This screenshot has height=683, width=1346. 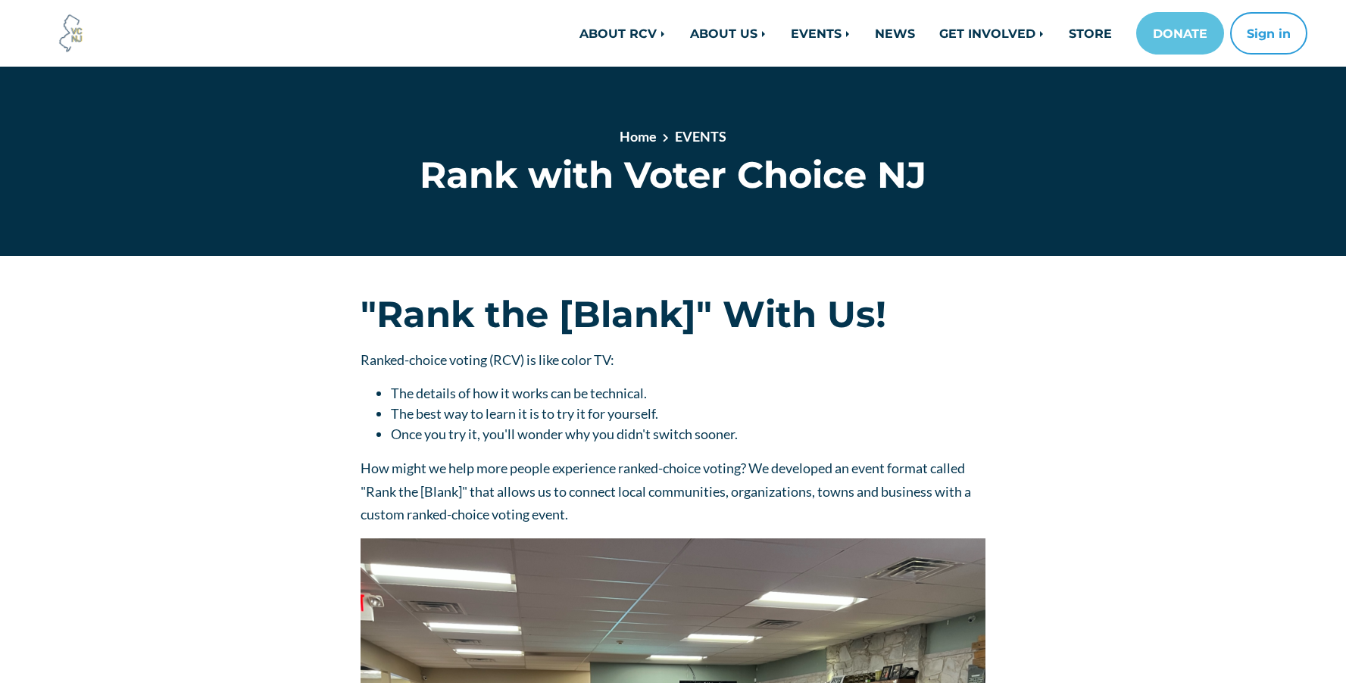 I want to click on a: STORE, so click(x=1090, y=33).